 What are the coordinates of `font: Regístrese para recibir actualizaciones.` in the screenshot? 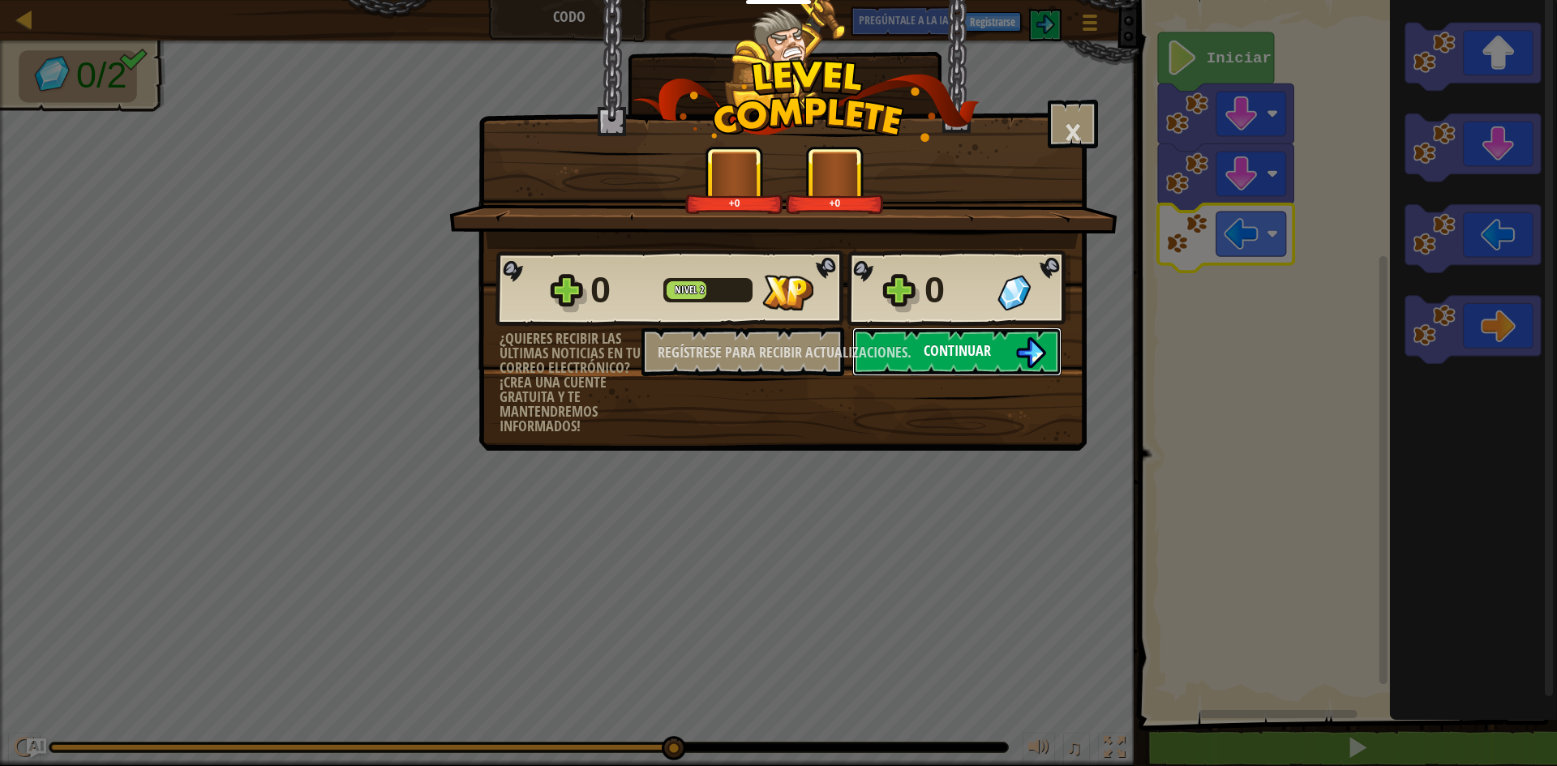 It's located at (784, 352).